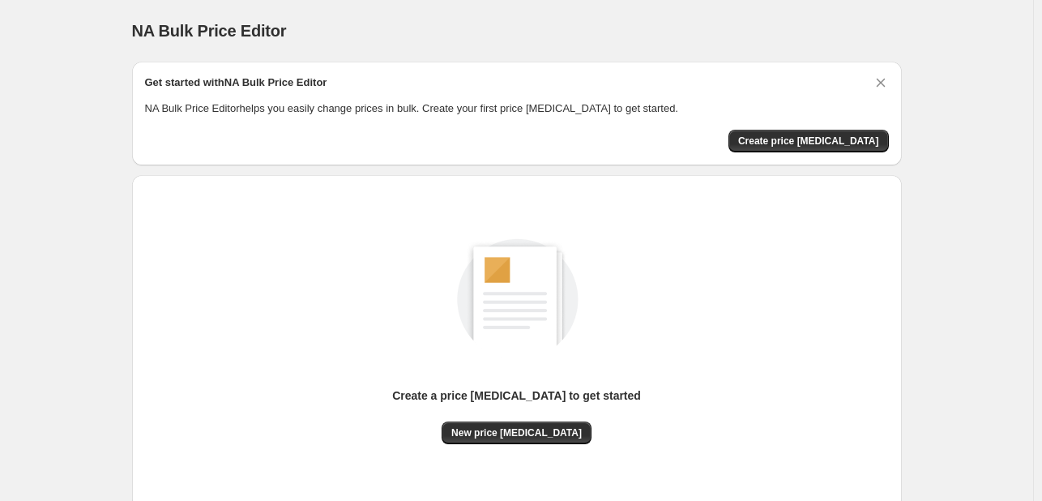 The image size is (1042, 501). What do you see at coordinates (880, 83) in the screenshot?
I see `button: Dismiss card` at bounding box center [880, 83].